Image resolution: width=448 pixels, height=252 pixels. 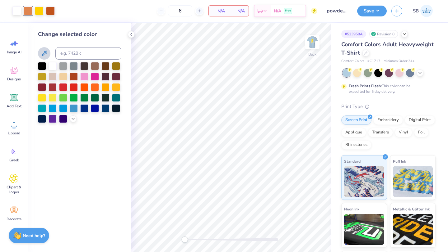 What do you see at coordinates (380, 133) in the screenshot?
I see `div: Transfers` at bounding box center [380, 133].